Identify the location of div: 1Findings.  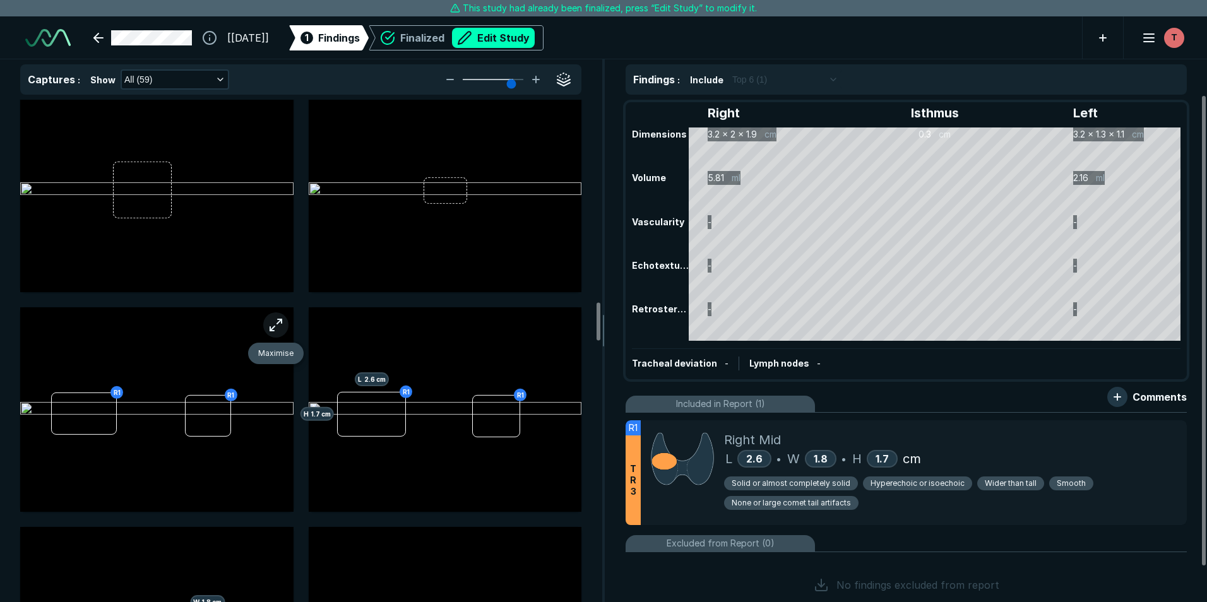
(329, 38).